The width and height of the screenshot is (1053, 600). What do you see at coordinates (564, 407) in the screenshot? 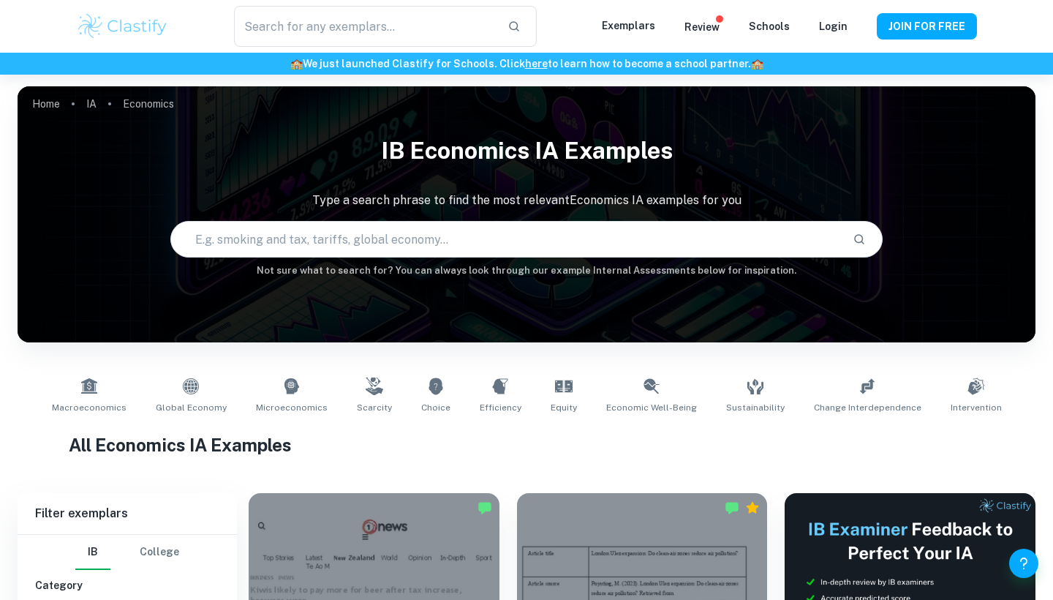
I see `span: Equity` at bounding box center [564, 407].